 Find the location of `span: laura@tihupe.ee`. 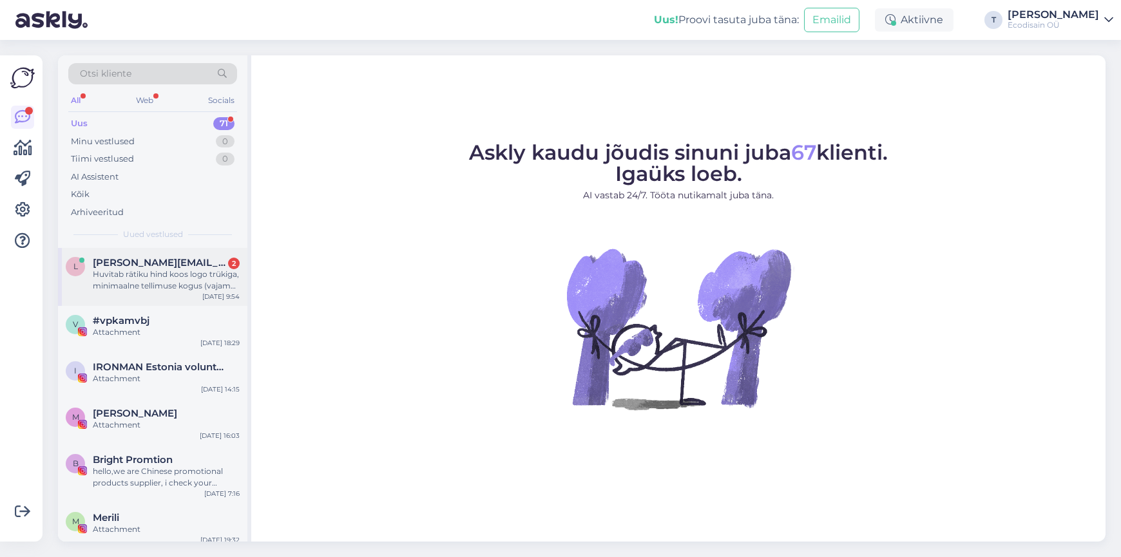

span: laura@tihupe.ee is located at coordinates (160, 263).